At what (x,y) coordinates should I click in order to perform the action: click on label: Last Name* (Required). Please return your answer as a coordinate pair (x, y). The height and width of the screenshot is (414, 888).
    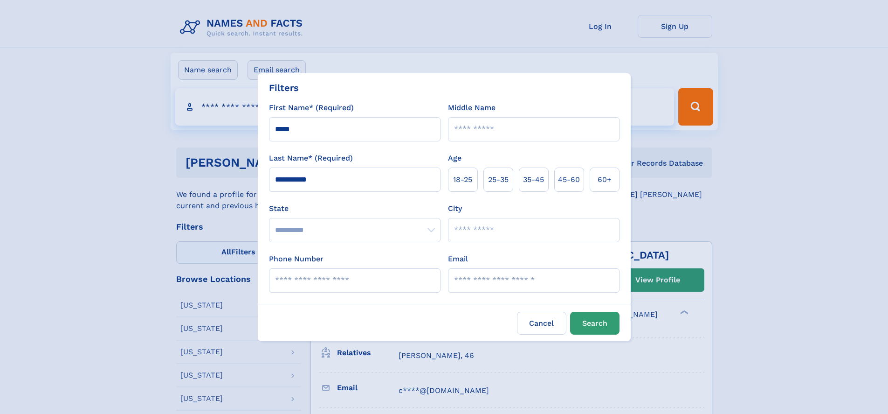
    Looking at the image, I should click on (311, 158).